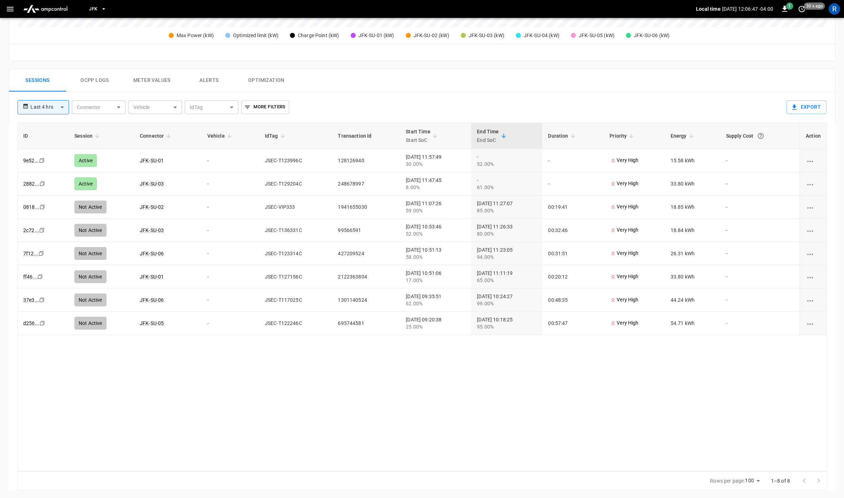 This screenshot has height=498, width=844. I want to click on td: 18.85 kWh, so click(692, 207).